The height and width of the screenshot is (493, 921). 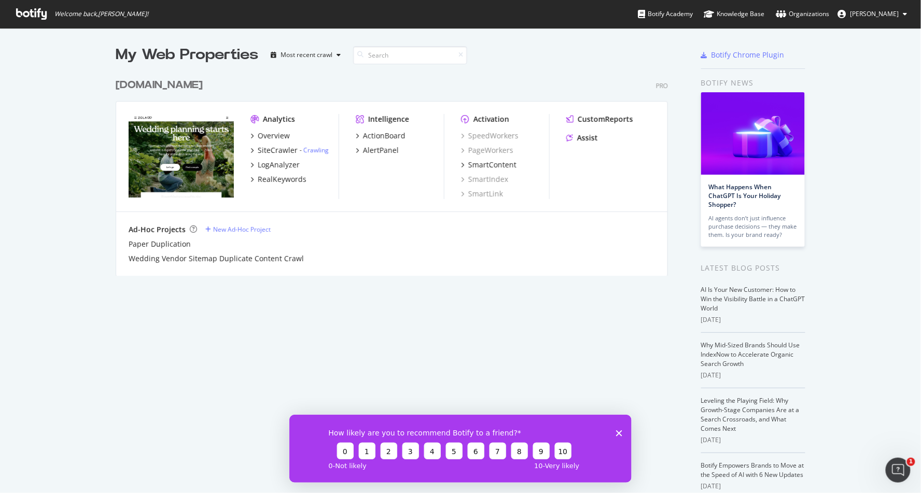 What do you see at coordinates (238, 229) in the screenshot?
I see `a: New Ad-Hoc Project` at bounding box center [238, 229].